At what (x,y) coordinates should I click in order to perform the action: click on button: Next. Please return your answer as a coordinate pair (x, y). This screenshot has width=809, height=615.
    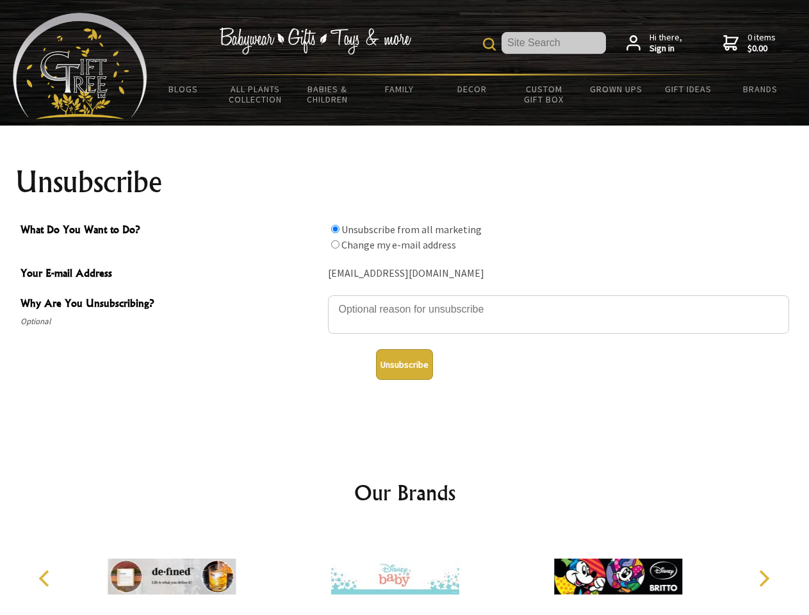
    Looking at the image, I should click on (764, 579).